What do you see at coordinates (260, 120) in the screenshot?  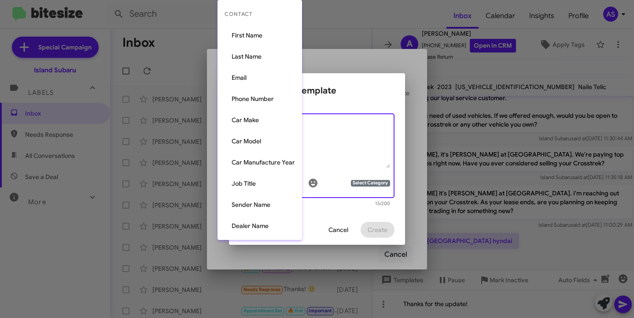 I see `button: Car Make` at bounding box center [260, 120].